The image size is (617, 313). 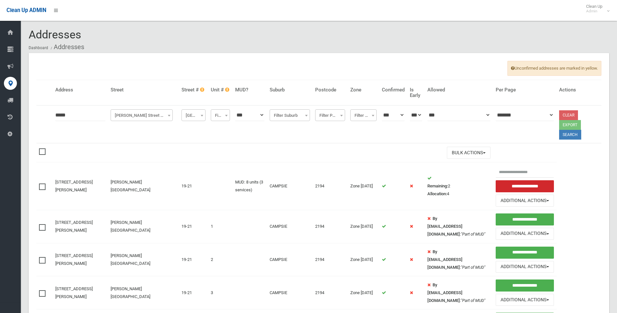 I want to click on td: 2, so click(x=220, y=260).